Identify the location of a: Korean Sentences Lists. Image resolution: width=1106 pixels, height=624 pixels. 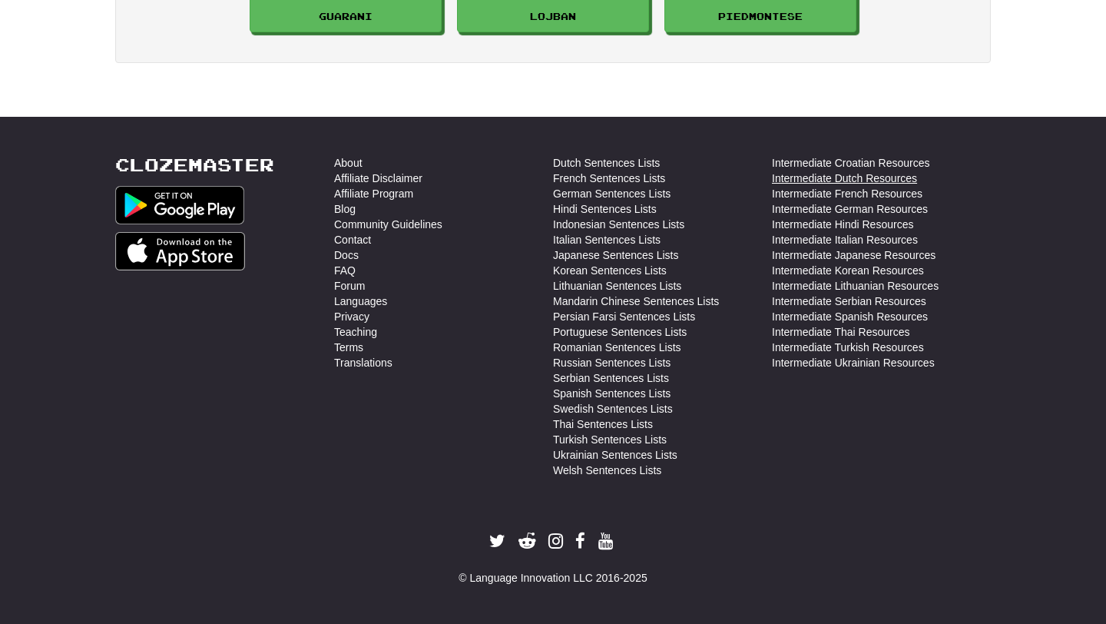
(610, 270).